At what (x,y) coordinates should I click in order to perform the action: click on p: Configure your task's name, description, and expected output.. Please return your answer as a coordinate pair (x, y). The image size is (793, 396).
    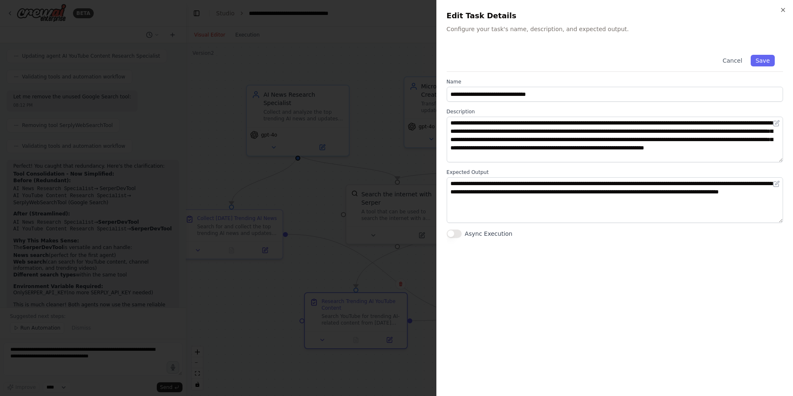
    Looking at the image, I should click on (615, 29).